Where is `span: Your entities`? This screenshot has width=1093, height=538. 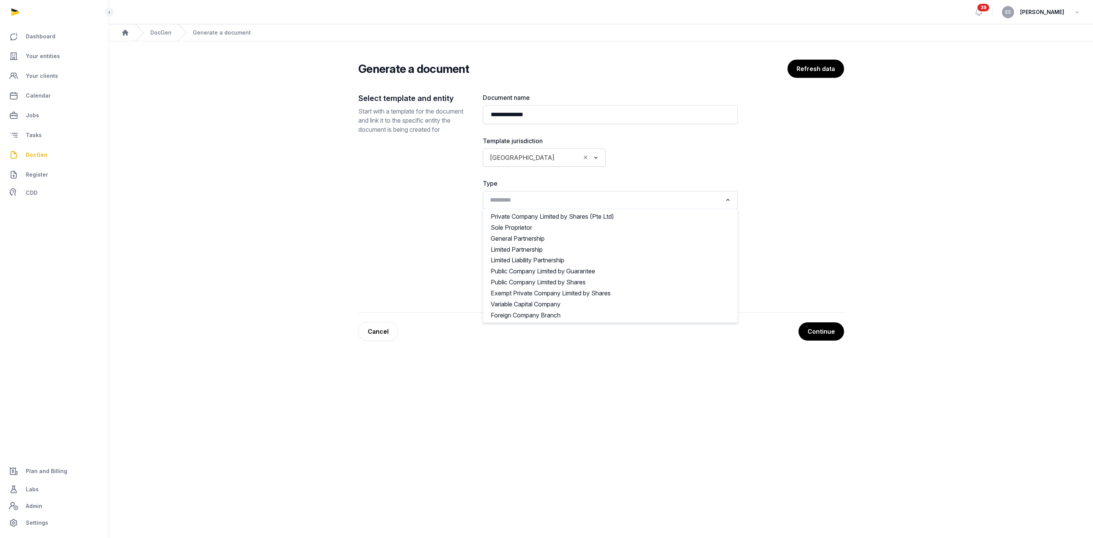 span: Your entities is located at coordinates (43, 56).